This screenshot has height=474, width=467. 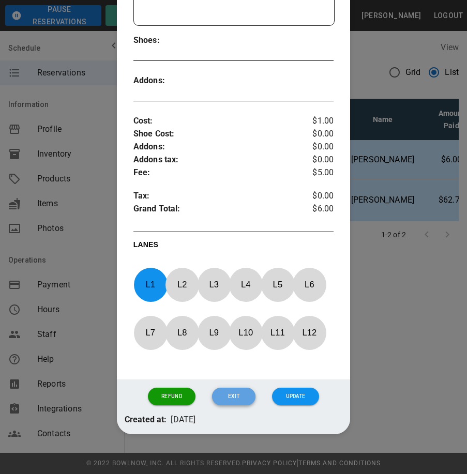 I want to click on p: L 12, so click(x=309, y=333).